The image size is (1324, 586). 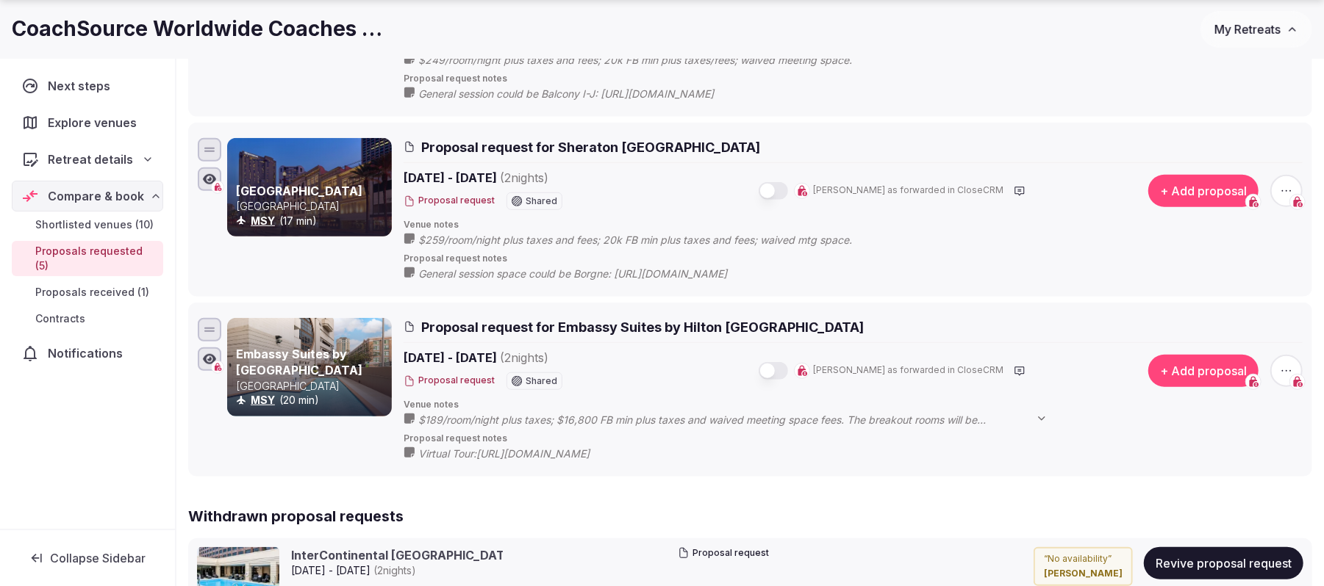 I want to click on h1: CoachSource Worldwide Coaches Forum 2026, so click(x=200, y=29).